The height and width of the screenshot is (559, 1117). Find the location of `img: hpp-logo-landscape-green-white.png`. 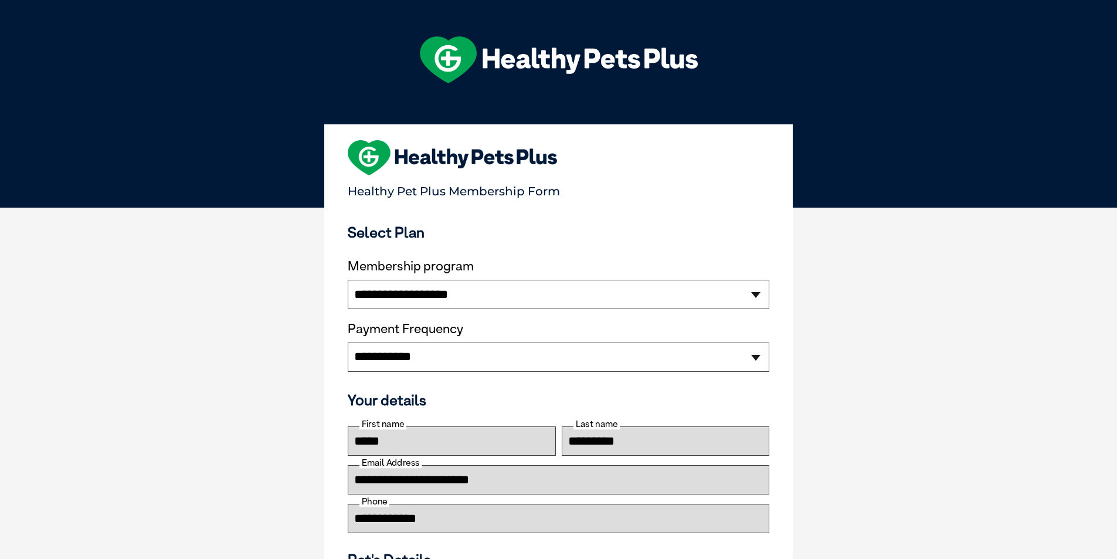

img: hpp-logo-landscape-green-white.png is located at coordinates (559, 60).